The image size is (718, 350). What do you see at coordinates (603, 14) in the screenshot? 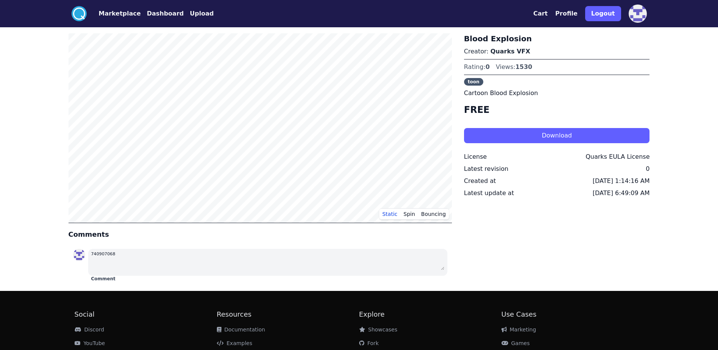
I see `button: Logout` at bounding box center [603, 14].